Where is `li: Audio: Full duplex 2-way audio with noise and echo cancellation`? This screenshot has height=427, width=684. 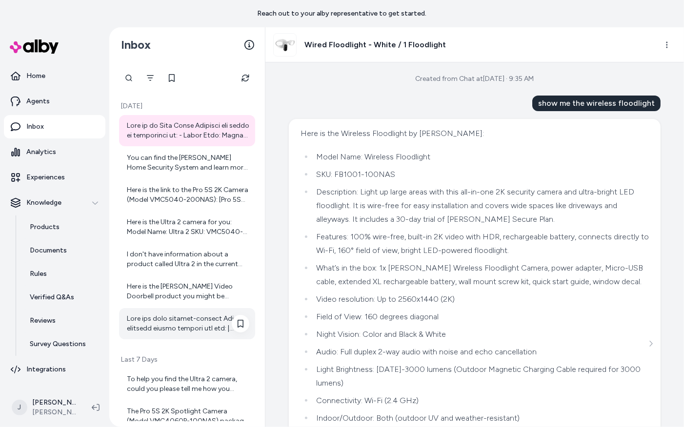
li: Audio: Full duplex 2-way audio with noise and echo cancellation is located at coordinates (481, 352).